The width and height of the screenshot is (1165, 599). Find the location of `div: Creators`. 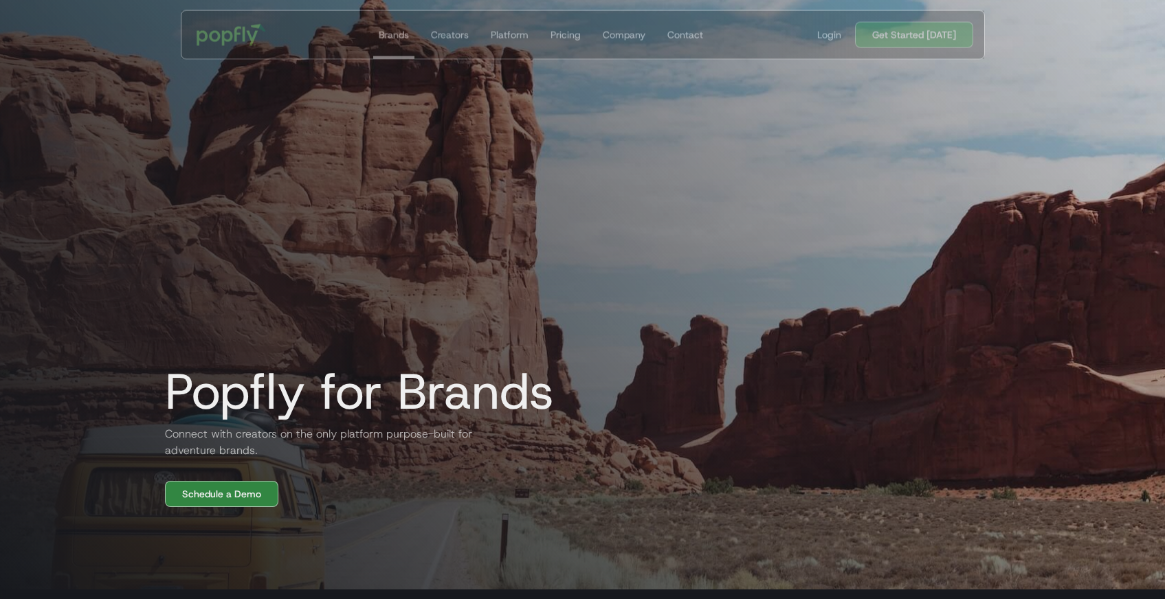

div: Creators is located at coordinates (449, 35).